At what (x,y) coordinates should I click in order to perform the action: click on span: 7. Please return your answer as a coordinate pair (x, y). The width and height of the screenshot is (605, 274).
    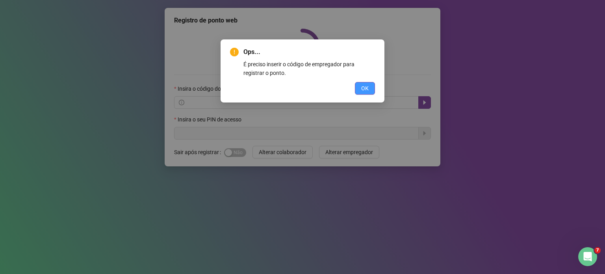
    Looking at the image, I should click on (597, 250).